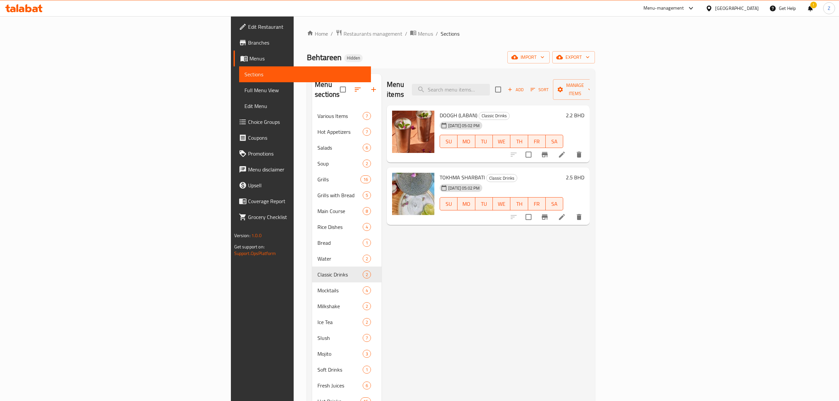 The width and height of the screenshot is (839, 401). Describe the element at coordinates (347, 132) in the screenshot. I see `div: Hot Appetizers7` at that location.